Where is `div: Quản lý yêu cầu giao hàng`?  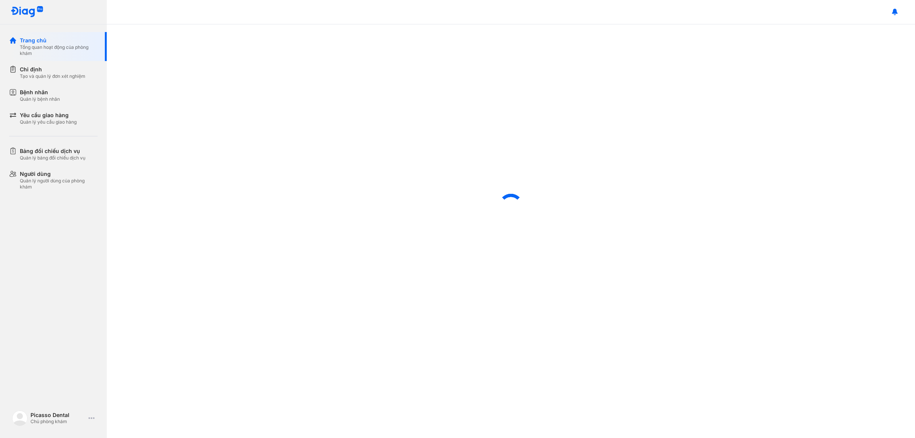 div: Quản lý yêu cầu giao hàng is located at coordinates (48, 122).